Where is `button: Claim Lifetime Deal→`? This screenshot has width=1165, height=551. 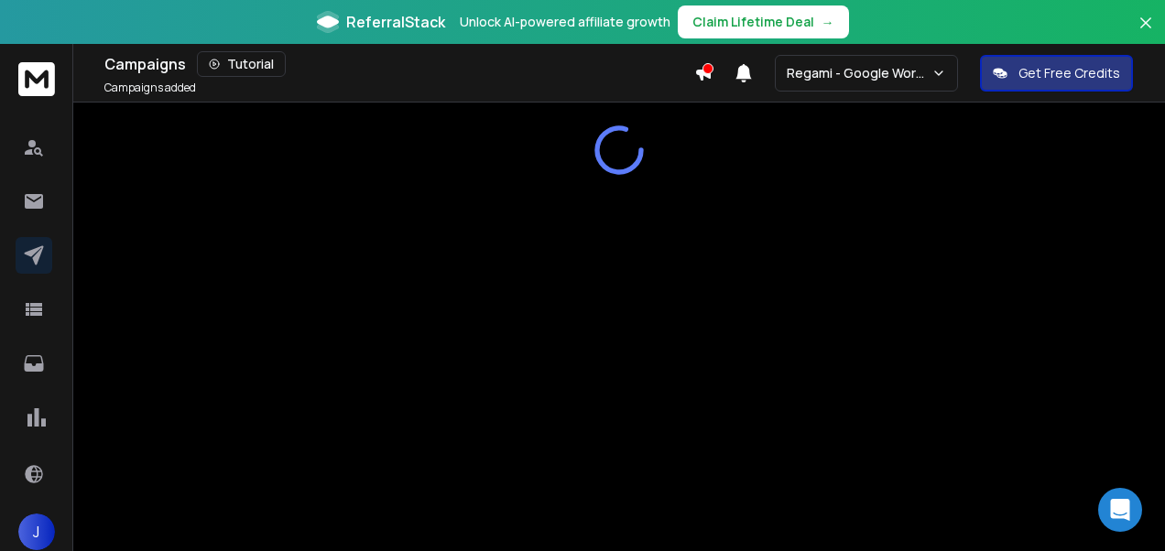
button: Claim Lifetime Deal→ is located at coordinates (763, 22).